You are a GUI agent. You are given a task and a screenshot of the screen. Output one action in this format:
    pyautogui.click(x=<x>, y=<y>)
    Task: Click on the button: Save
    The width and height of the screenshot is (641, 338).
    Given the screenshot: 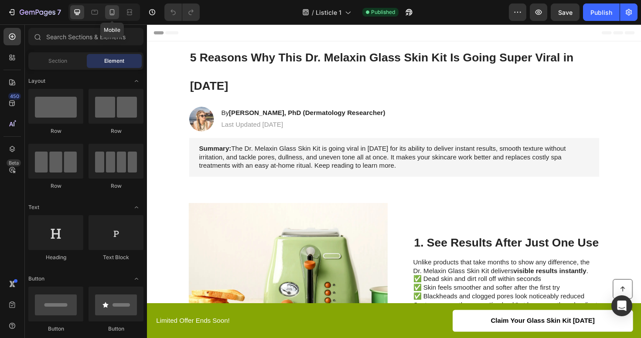 What is the action you would take?
    pyautogui.click(x=565, y=12)
    